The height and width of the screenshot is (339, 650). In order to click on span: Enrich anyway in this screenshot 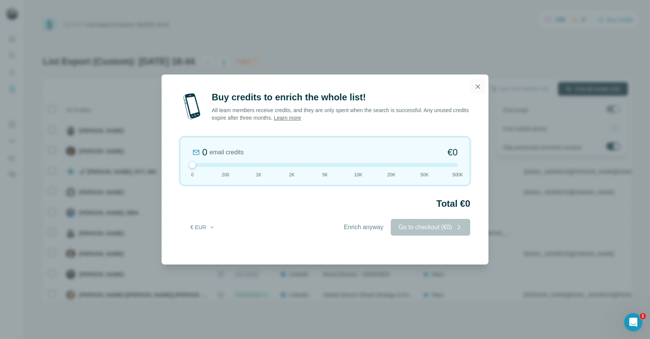, I will do `click(363, 227)`.